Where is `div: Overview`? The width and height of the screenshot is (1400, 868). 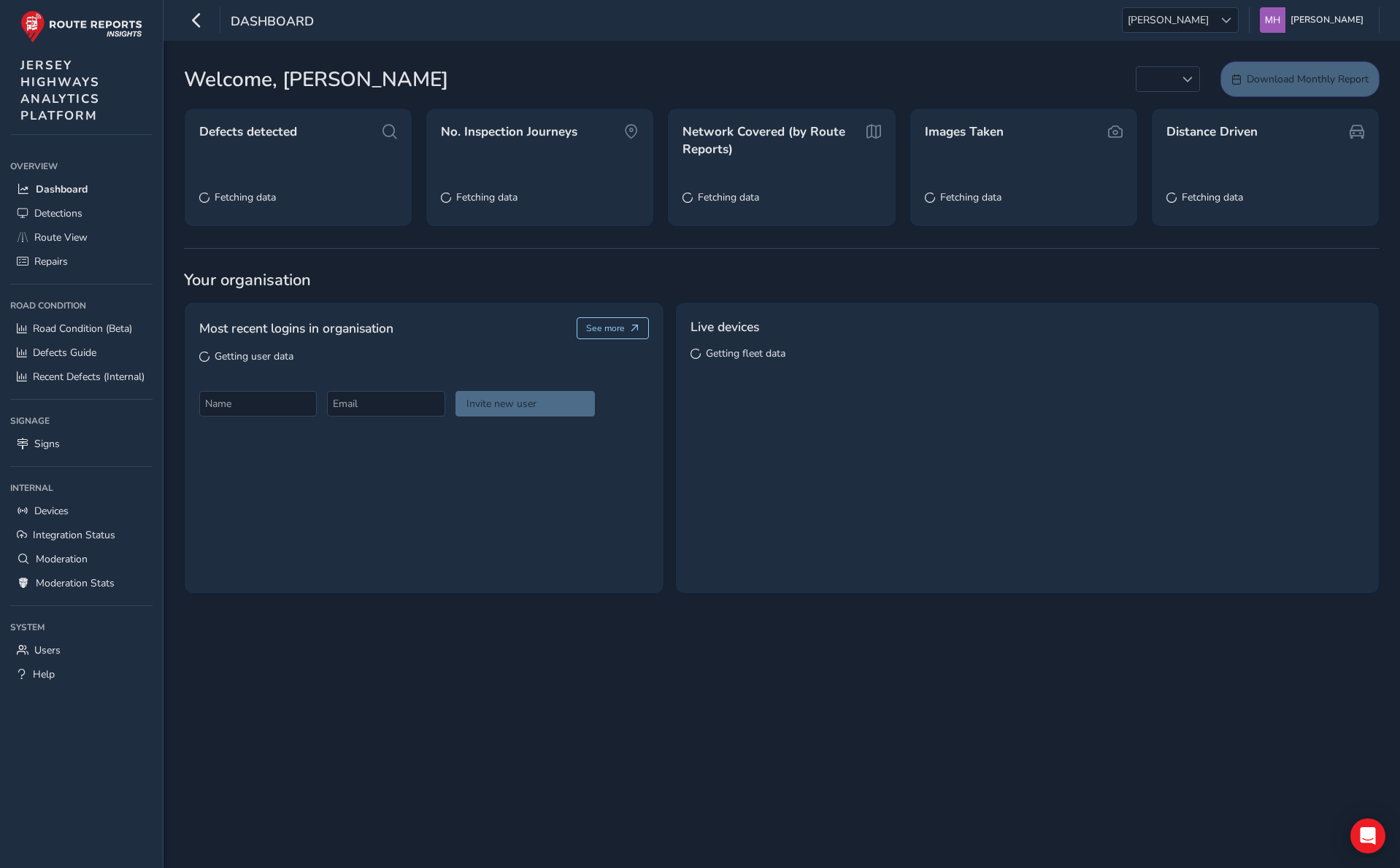 div: Overview is located at coordinates (81, 167).